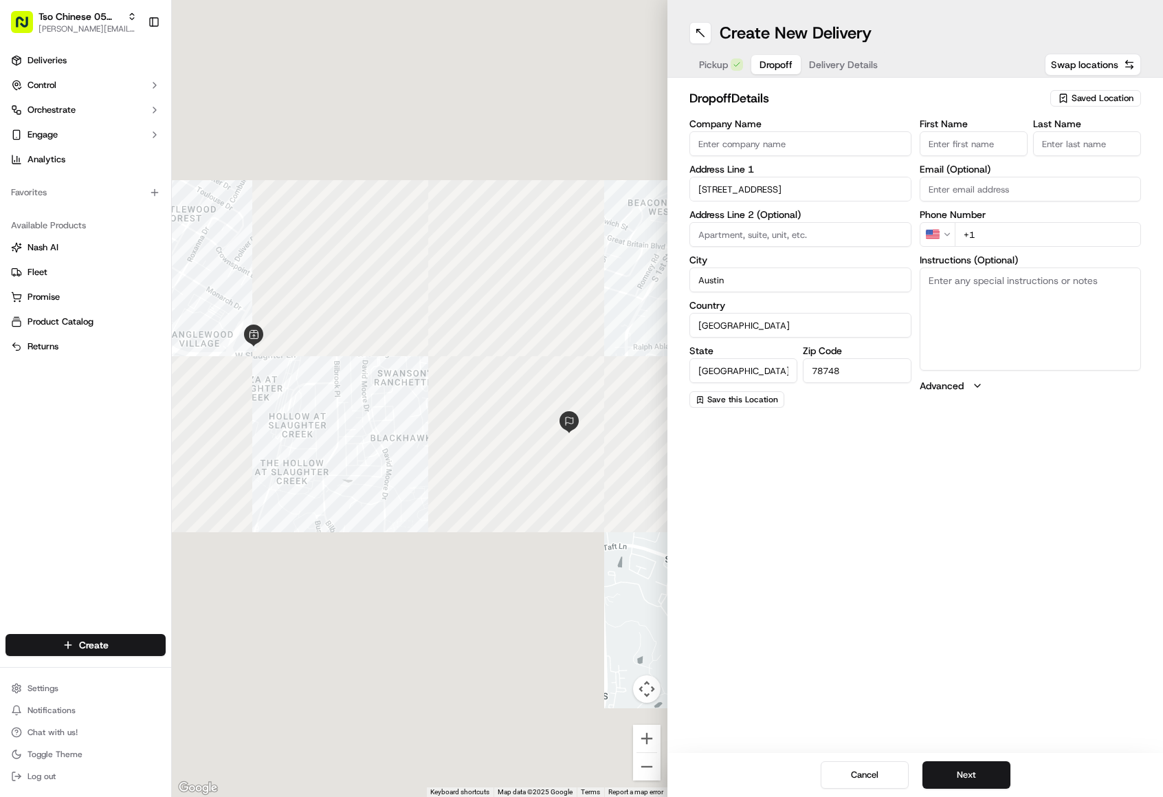 Image resolution: width=1163 pixels, height=797 pixels. Describe the element at coordinates (800, 260) in the screenshot. I see `label: City` at that location.